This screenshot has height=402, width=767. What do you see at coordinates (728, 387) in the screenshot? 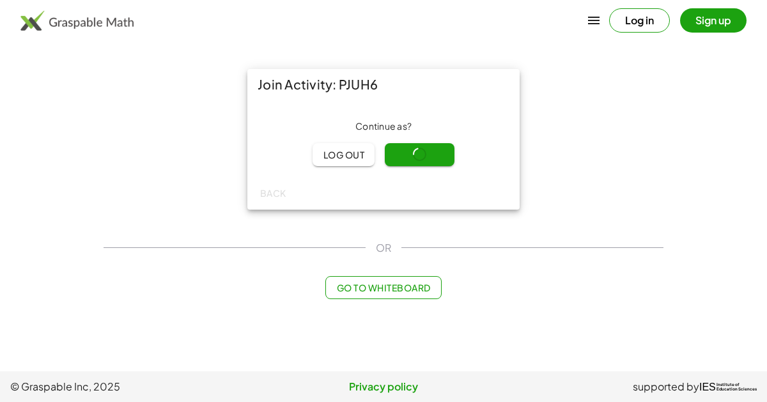
I see `a: IESInstitute ofEducation Sciences` at bounding box center [728, 387].